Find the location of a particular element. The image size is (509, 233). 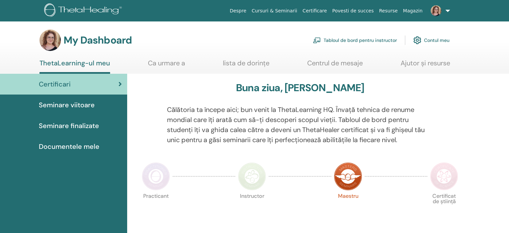

img: logo.png is located at coordinates (84, 11).